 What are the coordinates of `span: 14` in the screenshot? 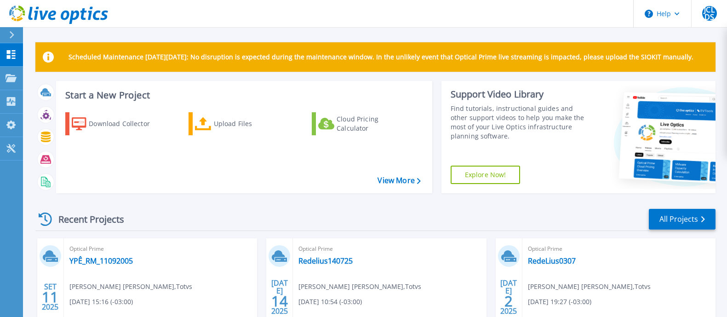 It's located at (279, 301).